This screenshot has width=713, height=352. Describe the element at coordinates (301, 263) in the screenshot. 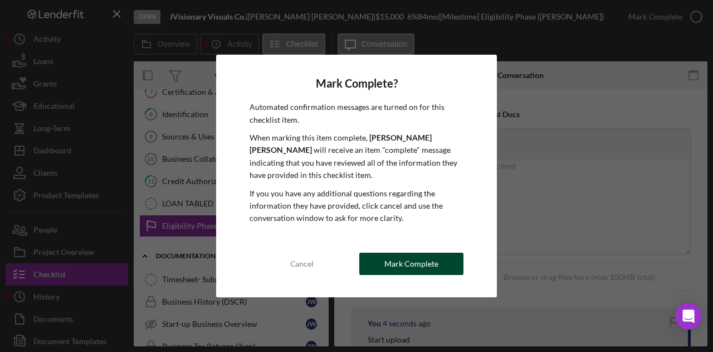

I see `button: Cancel` at that location.